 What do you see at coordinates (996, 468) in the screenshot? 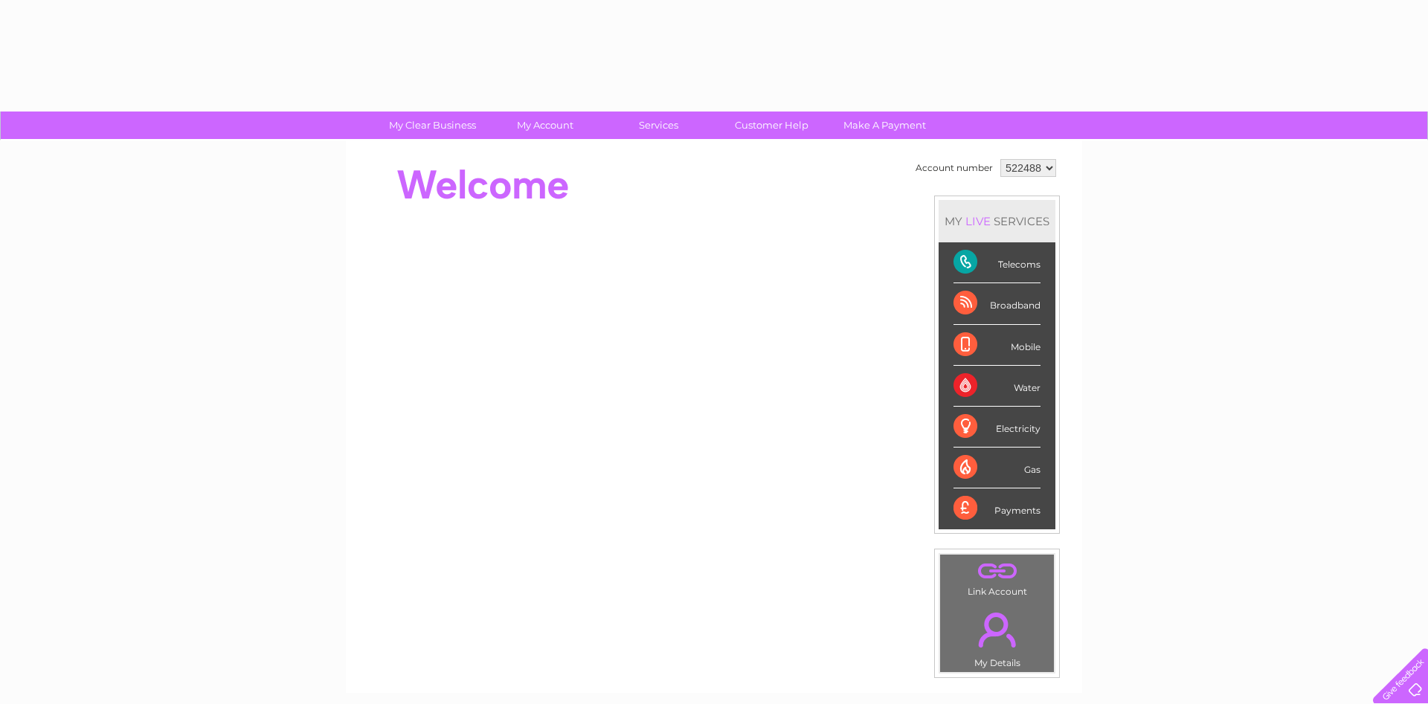
I see `div: Gas` at bounding box center [996, 468].